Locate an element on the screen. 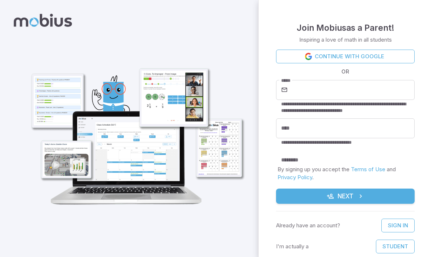 Image resolution: width=432 pixels, height=257 pixels. a: Privacy Policy is located at coordinates (295, 177).